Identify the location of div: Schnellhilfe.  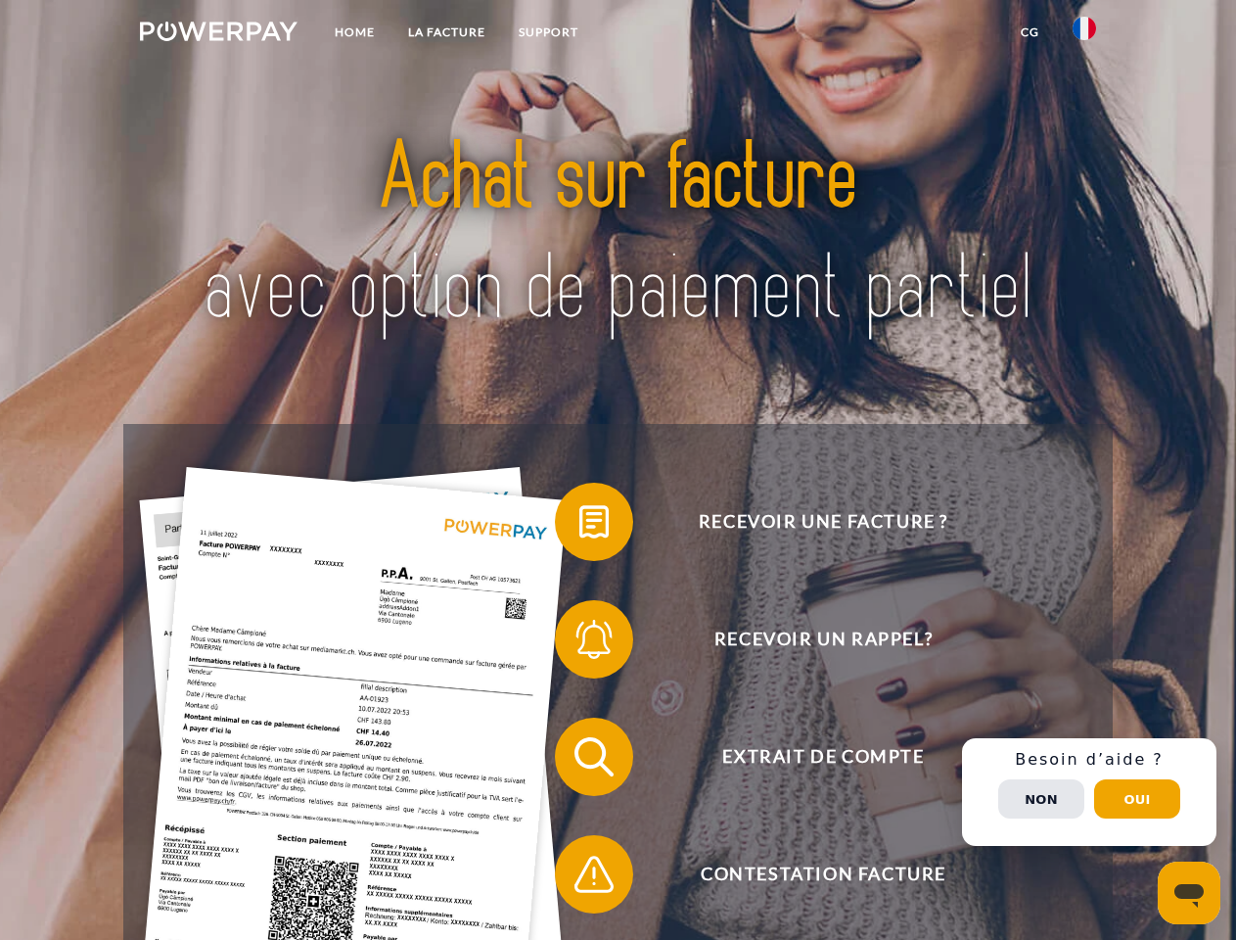
(1089, 792).